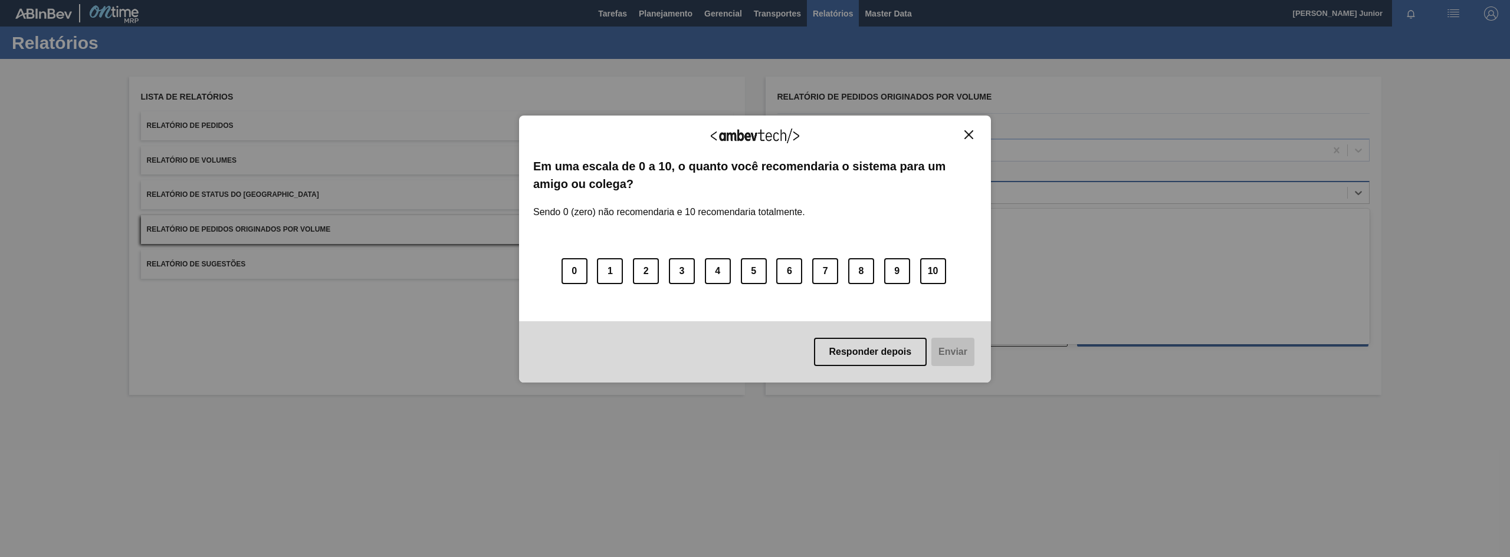 The height and width of the screenshot is (557, 1510). I want to click on button: 9, so click(897, 271).